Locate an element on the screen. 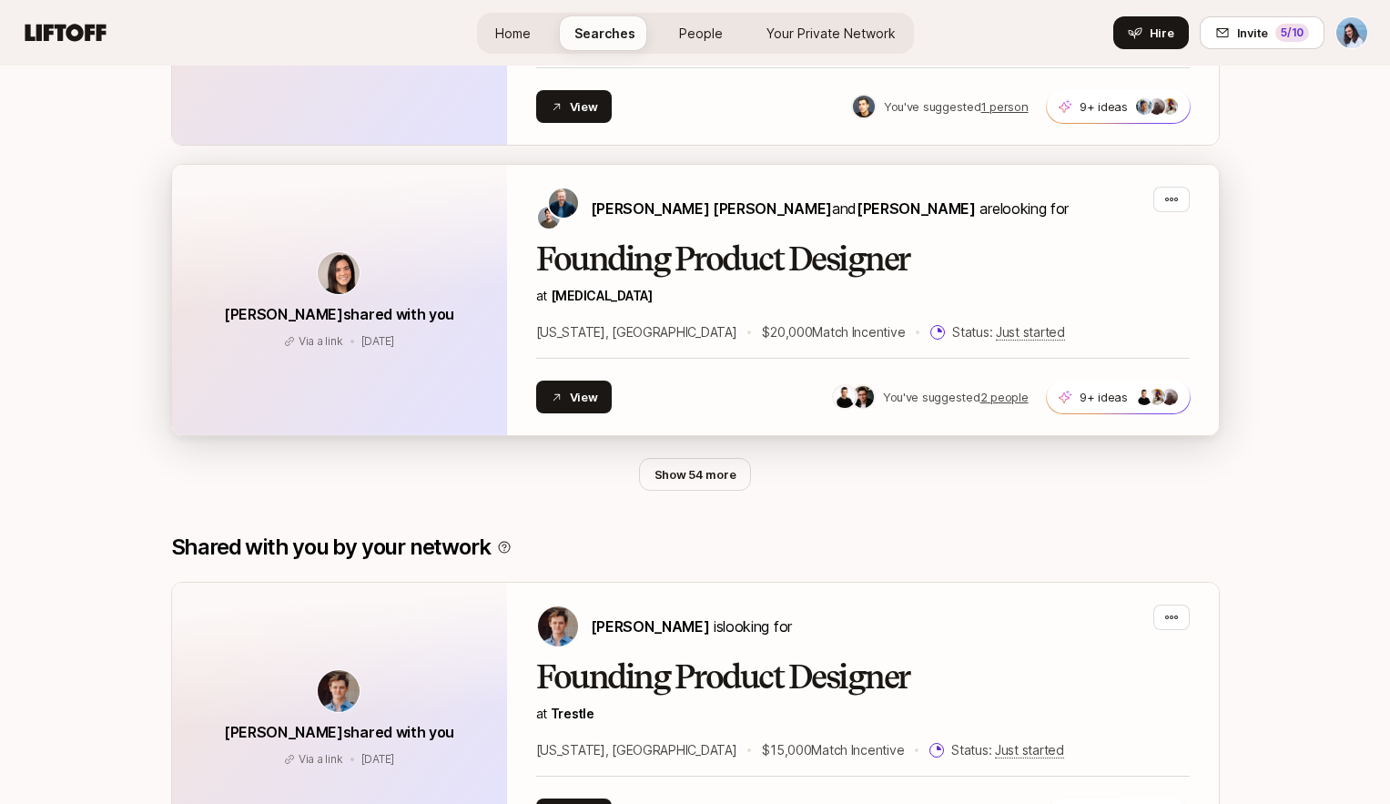 Image resolution: width=1390 pixels, height=804 pixels. span: September 10, 2025 7:39pm is located at coordinates (378, 340).